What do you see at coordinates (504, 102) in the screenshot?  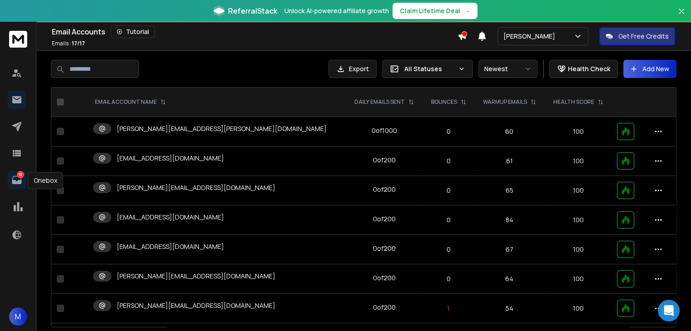 I see `p: WARMUP EMAILS` at bounding box center [504, 102].